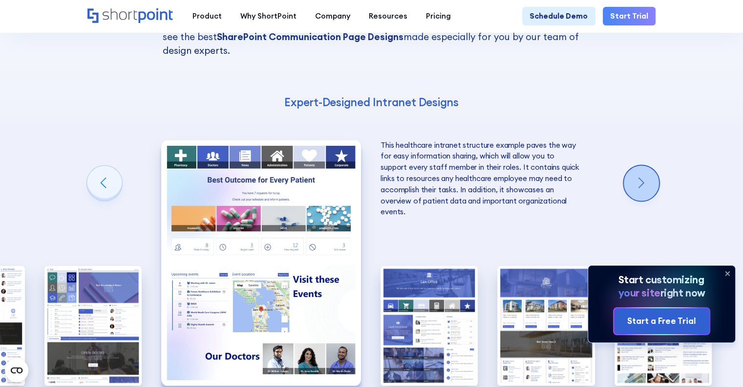  What do you see at coordinates (438, 16) in the screenshot?
I see `div: Pricing` at bounding box center [438, 16].